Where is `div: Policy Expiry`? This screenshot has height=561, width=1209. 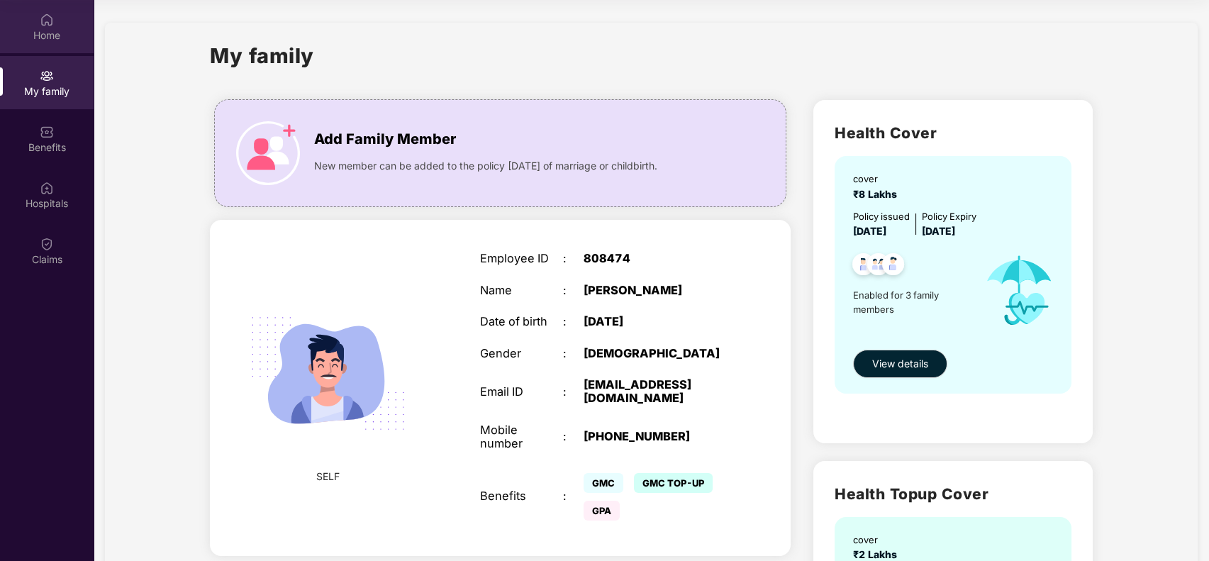
div: Policy Expiry is located at coordinates (949, 216).